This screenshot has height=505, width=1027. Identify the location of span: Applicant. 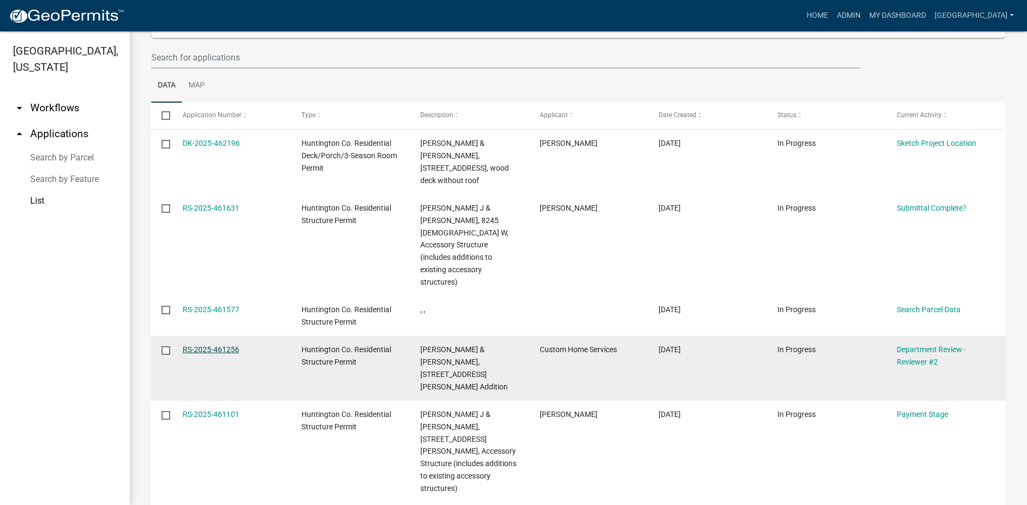
(554, 115).